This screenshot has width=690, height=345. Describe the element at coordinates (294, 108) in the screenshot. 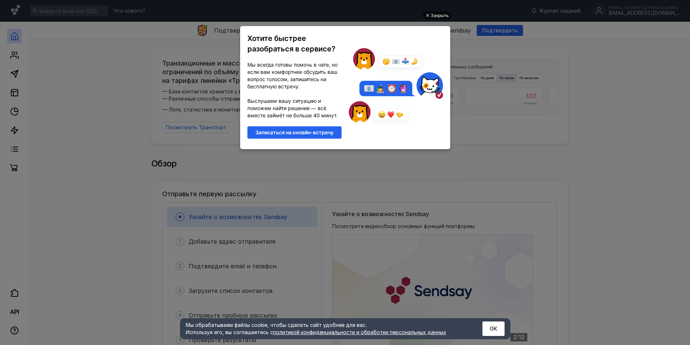

I see `p: Выслушаем вашу ситуацию и поможем найти решение — всё вместе займёт не больше 40 минут.` at that location.